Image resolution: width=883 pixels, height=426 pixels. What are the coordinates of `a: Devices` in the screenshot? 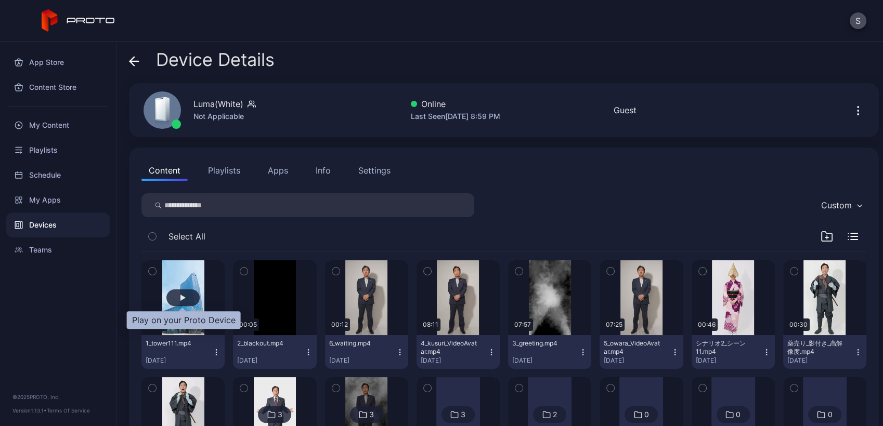 It's located at (58, 225).